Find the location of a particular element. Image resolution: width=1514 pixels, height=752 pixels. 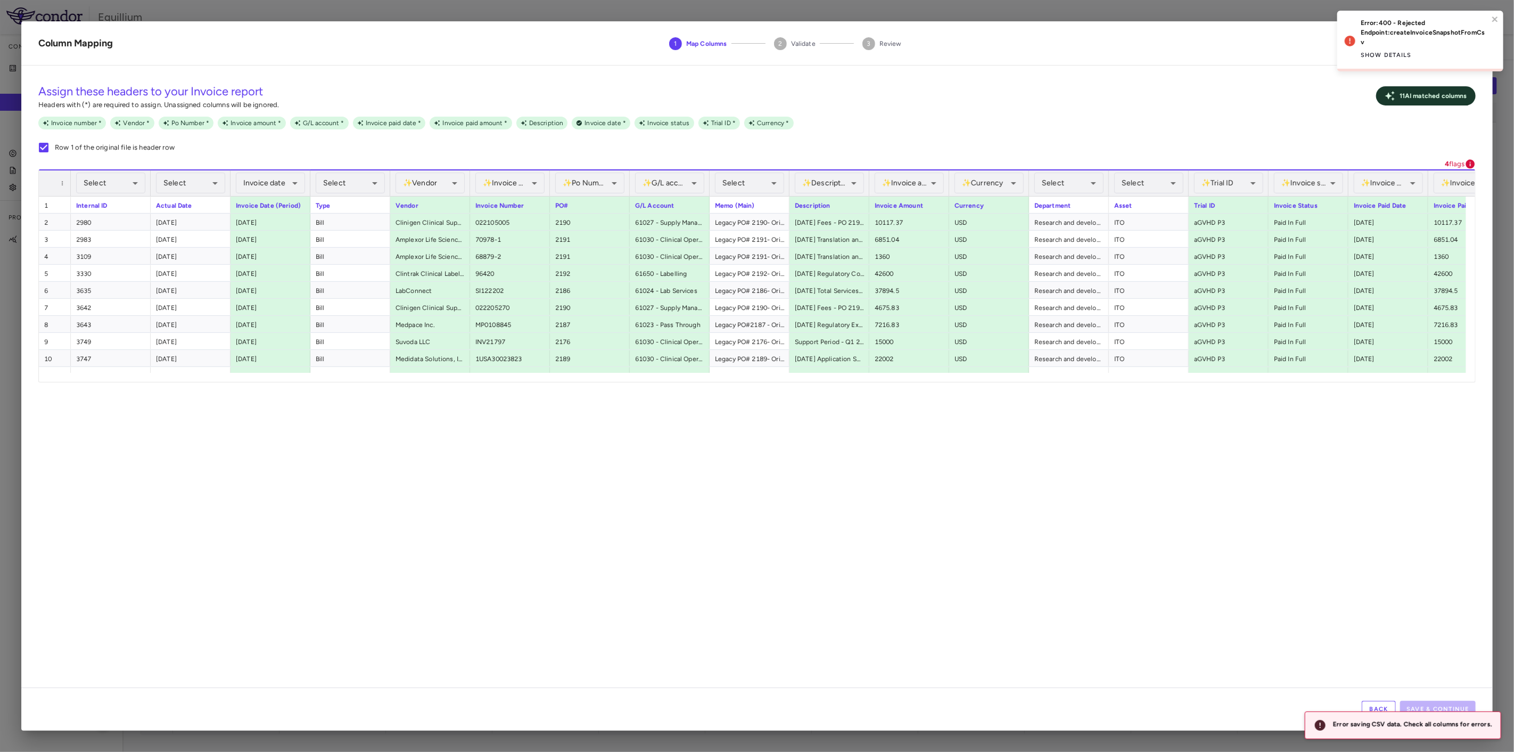

div: 2983 is located at coordinates (111, 239).